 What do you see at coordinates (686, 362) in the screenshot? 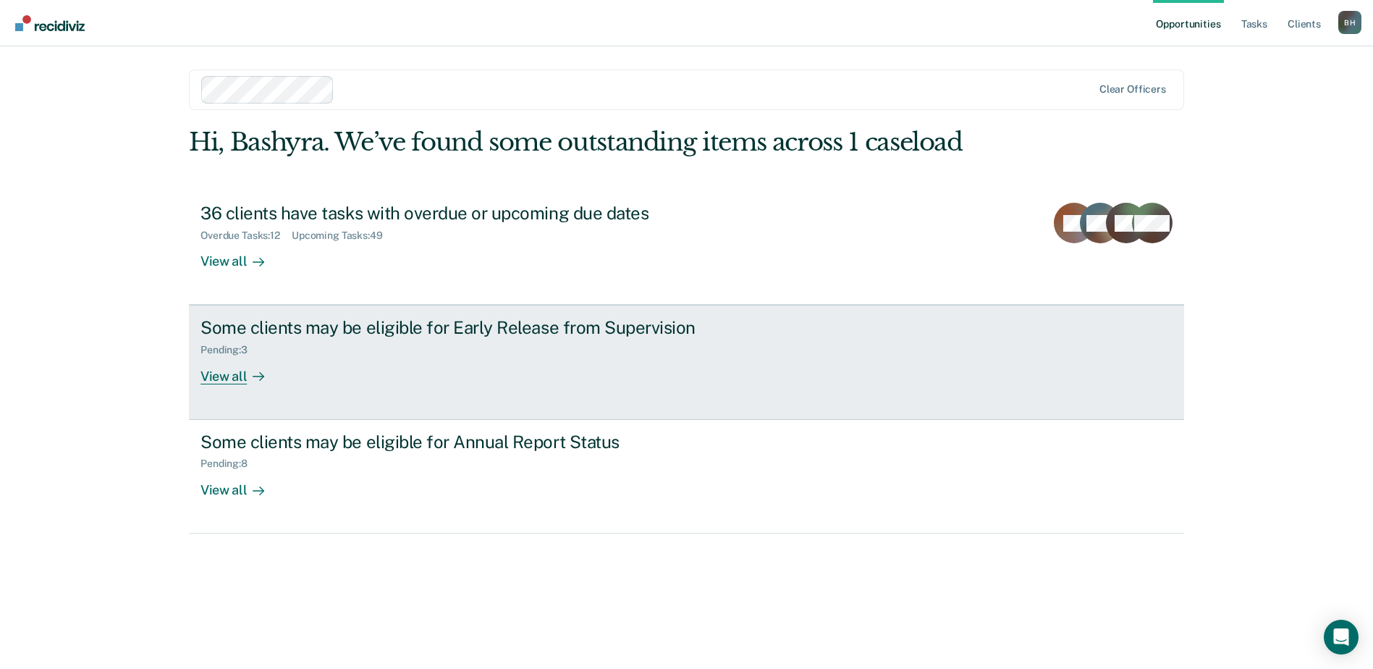
I see `a: Some clients may be eligible for Early Release from SupervisionPending:3View all` at bounding box center [686, 362].